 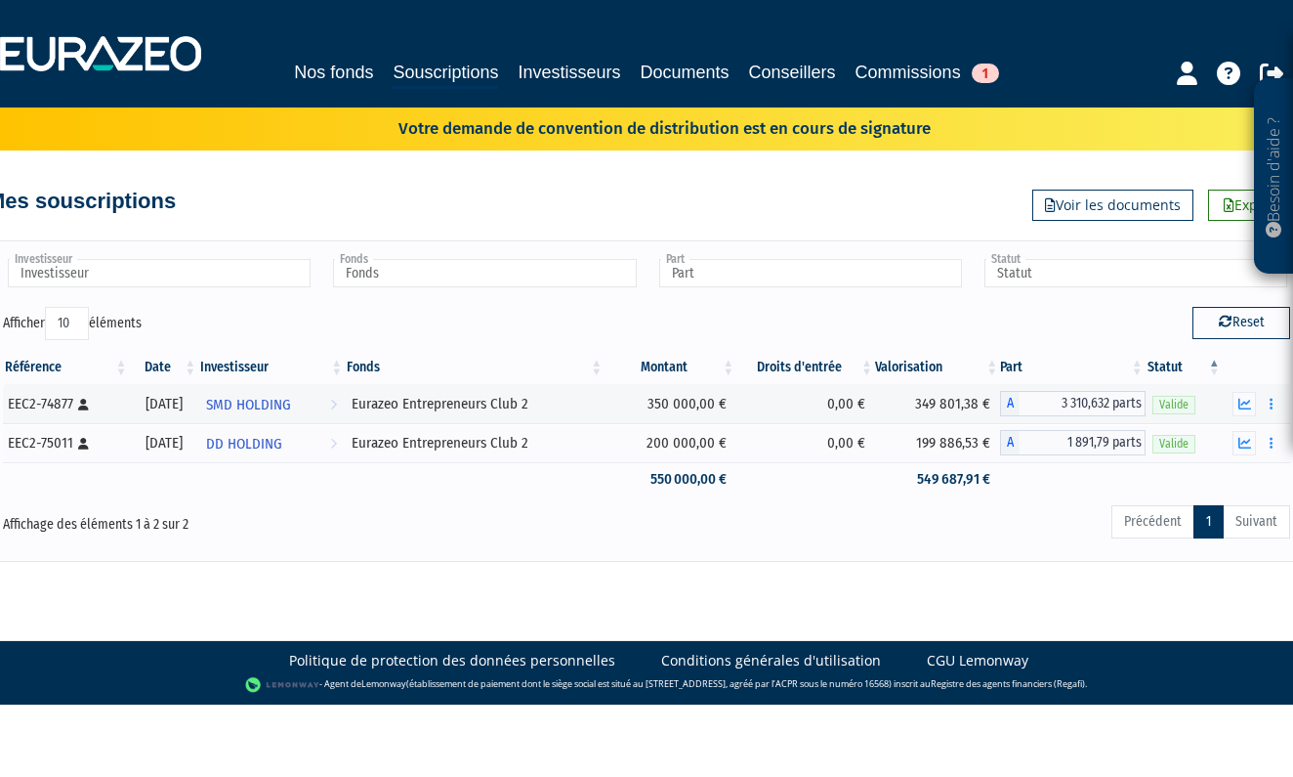 What do you see at coordinates (384, 683) in the screenshot?
I see `a: Lemonway` at bounding box center [384, 683].